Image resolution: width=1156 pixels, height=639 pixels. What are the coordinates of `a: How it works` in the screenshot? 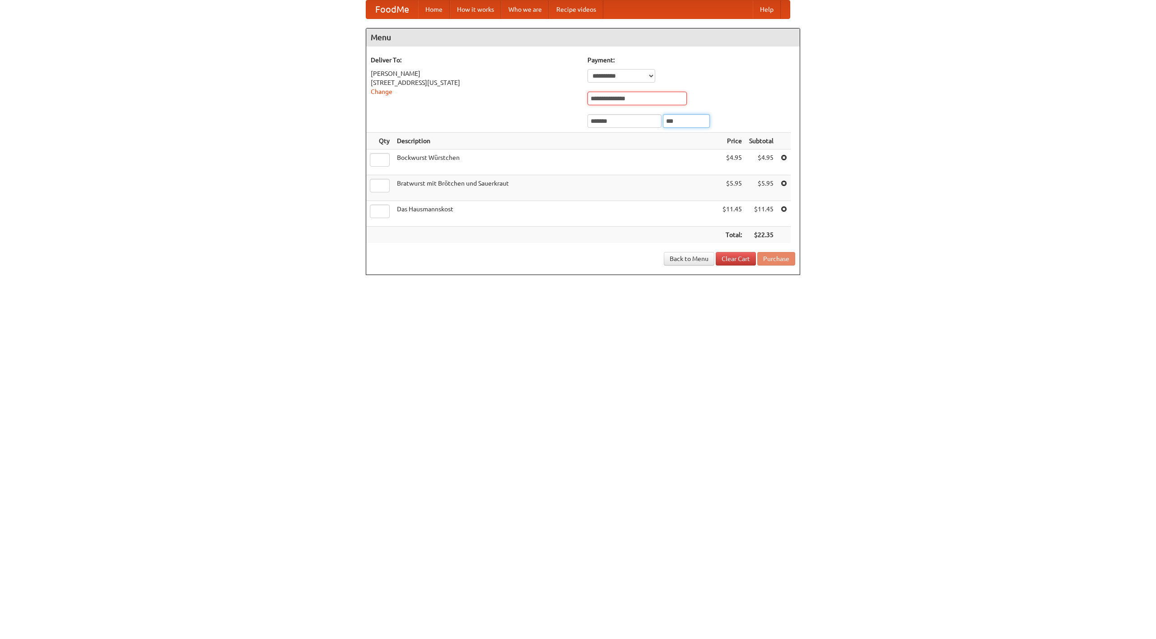 It's located at (475, 9).